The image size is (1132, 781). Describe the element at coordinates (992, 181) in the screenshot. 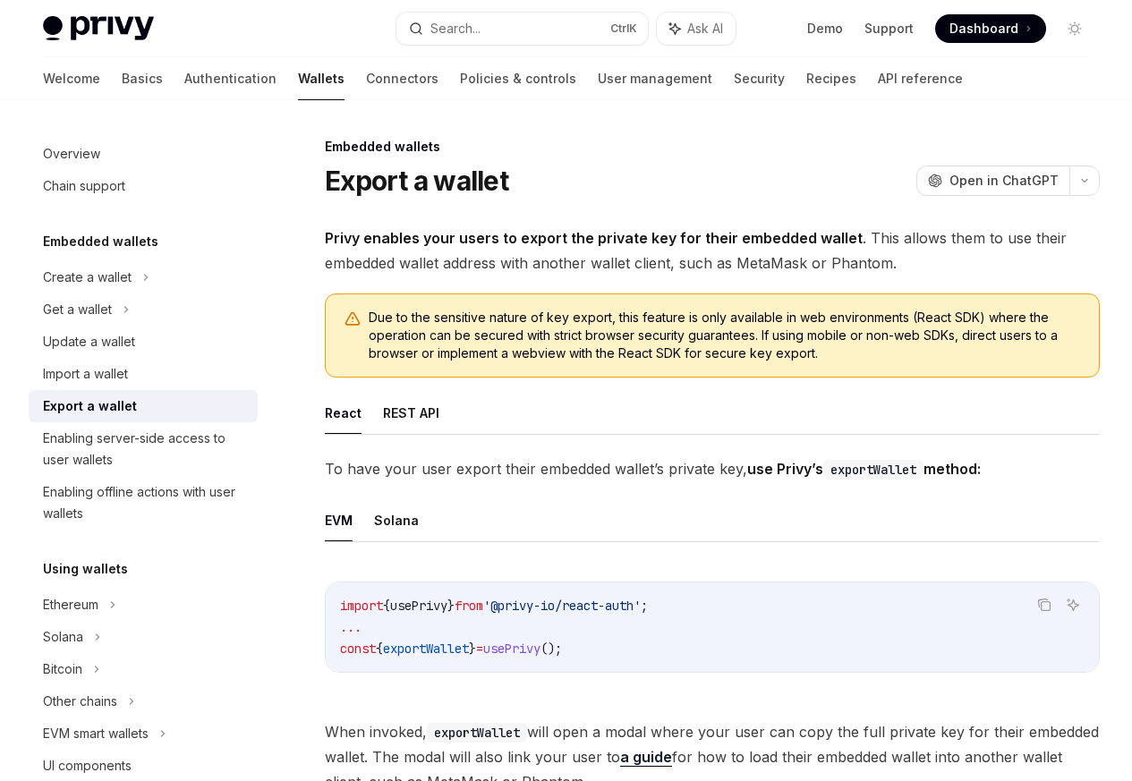

I see `button: Open in ChatGPT` at that location.